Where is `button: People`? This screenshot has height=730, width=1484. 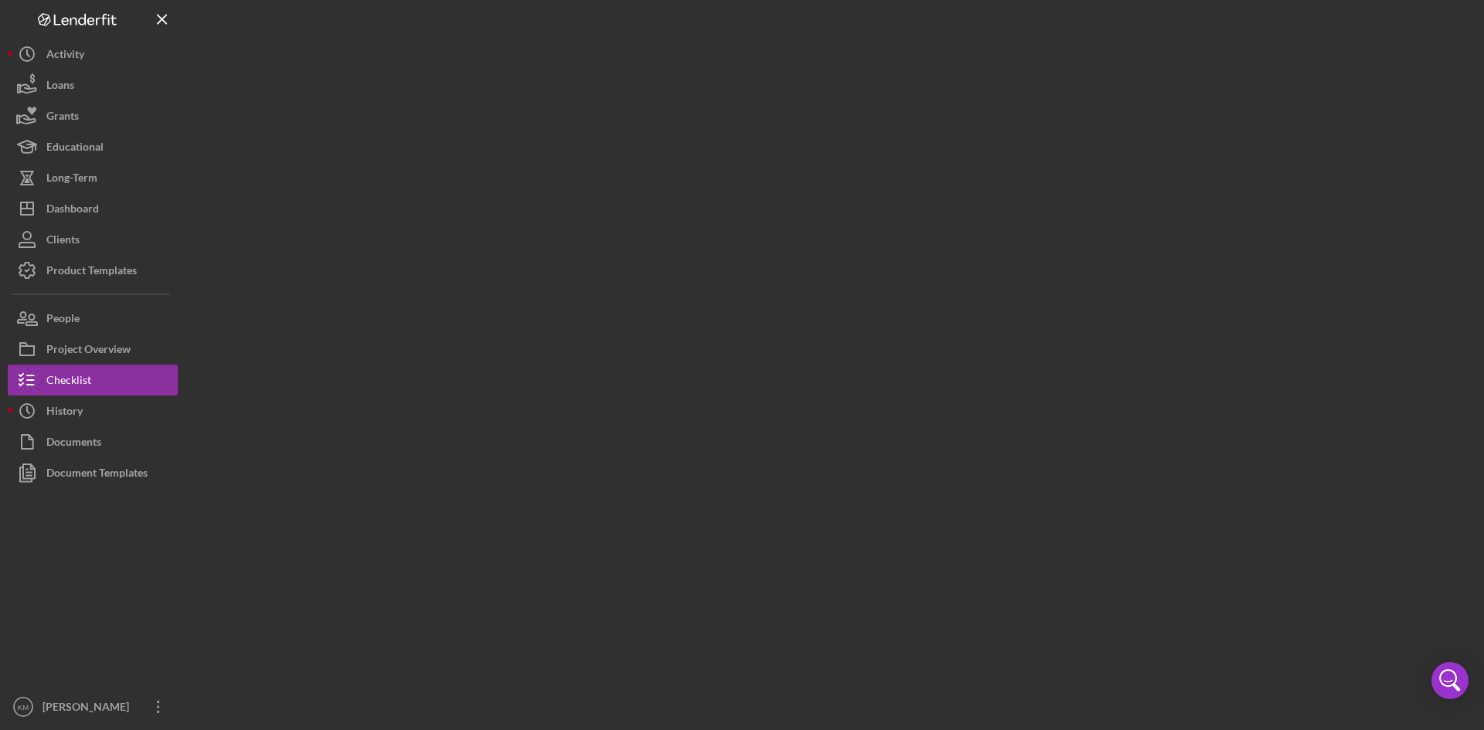
button: People is located at coordinates (93, 318).